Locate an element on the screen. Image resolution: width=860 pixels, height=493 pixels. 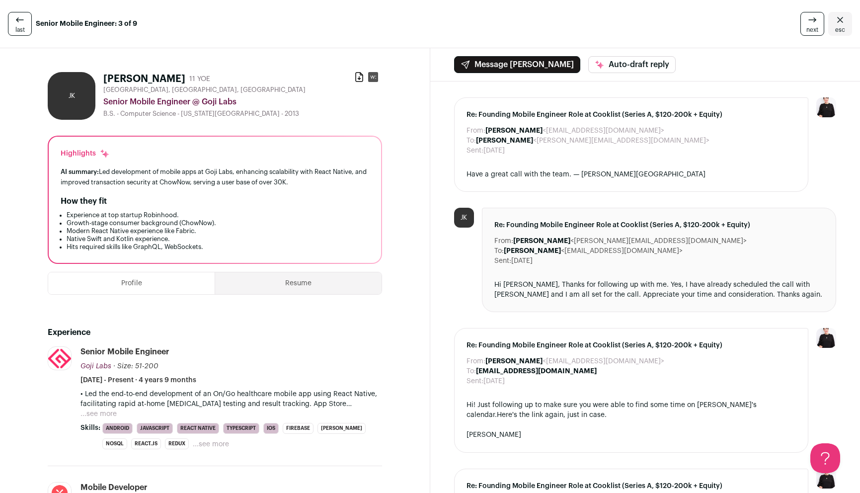
span: Skills: is located at coordinates (90, 428).